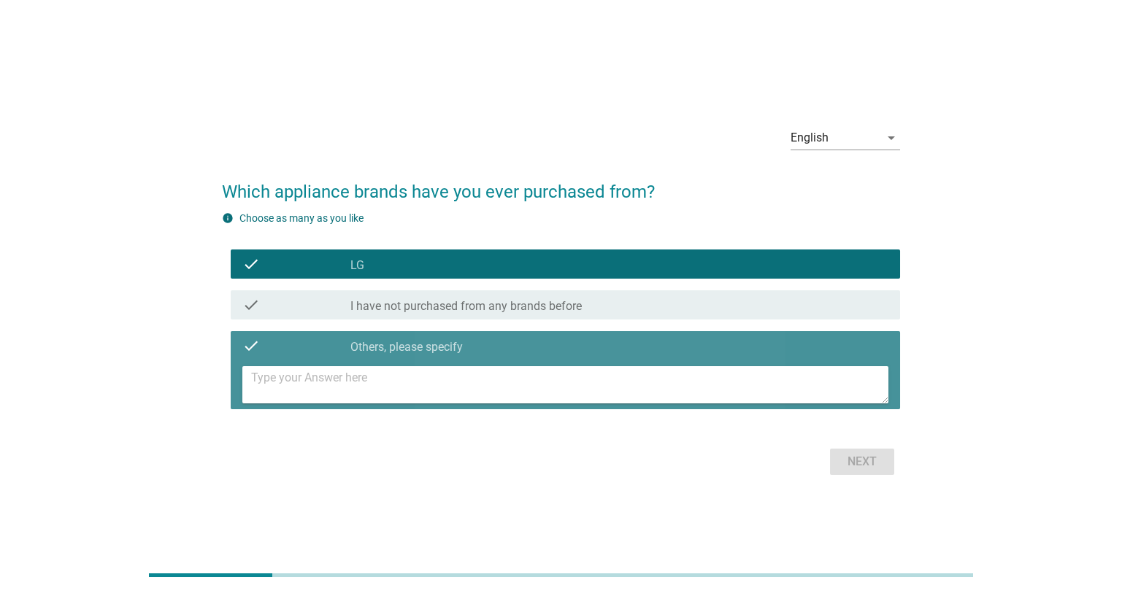 The width and height of the screenshot is (1122, 593). I want to click on h2: Which appliance brands have you ever purchased from?, so click(560, 185).